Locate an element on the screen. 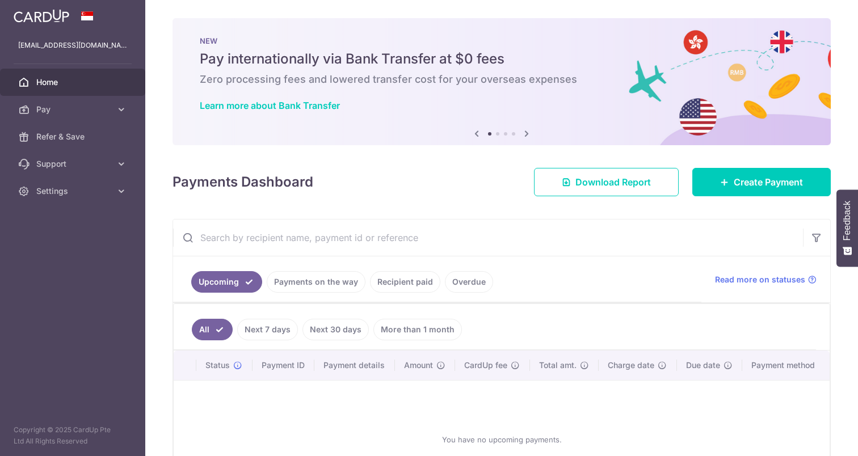 Image resolution: width=858 pixels, height=456 pixels. span: Support is located at coordinates (74, 164).